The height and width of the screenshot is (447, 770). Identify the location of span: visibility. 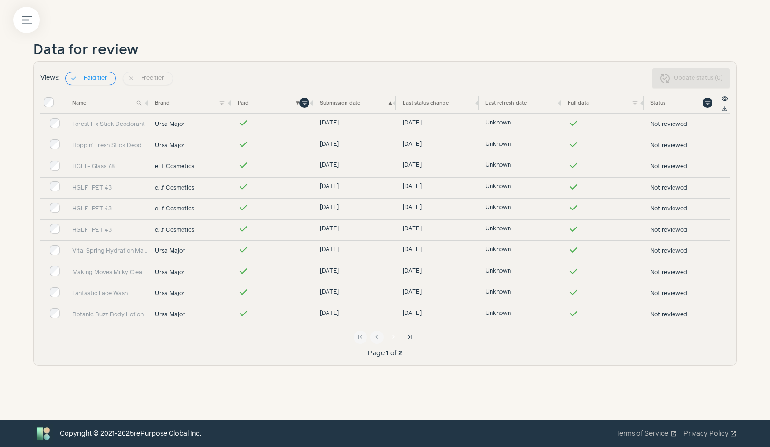
(725, 99).